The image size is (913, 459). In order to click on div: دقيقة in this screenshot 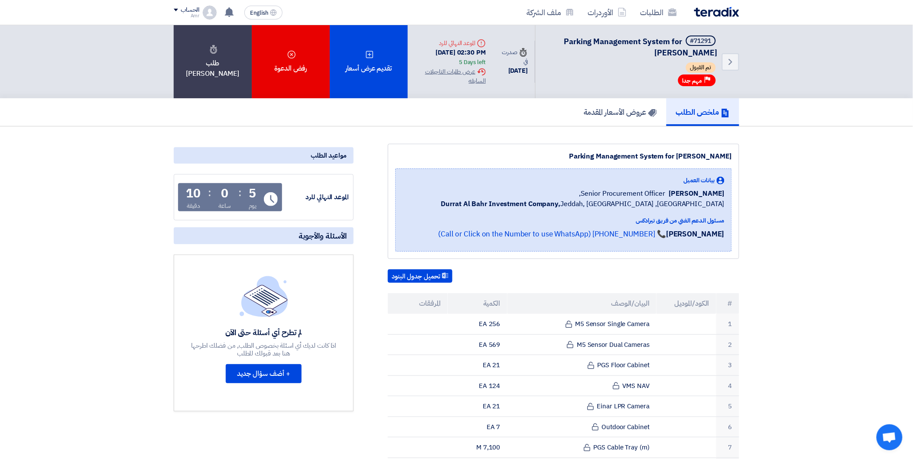, I will do `click(193, 206)`.